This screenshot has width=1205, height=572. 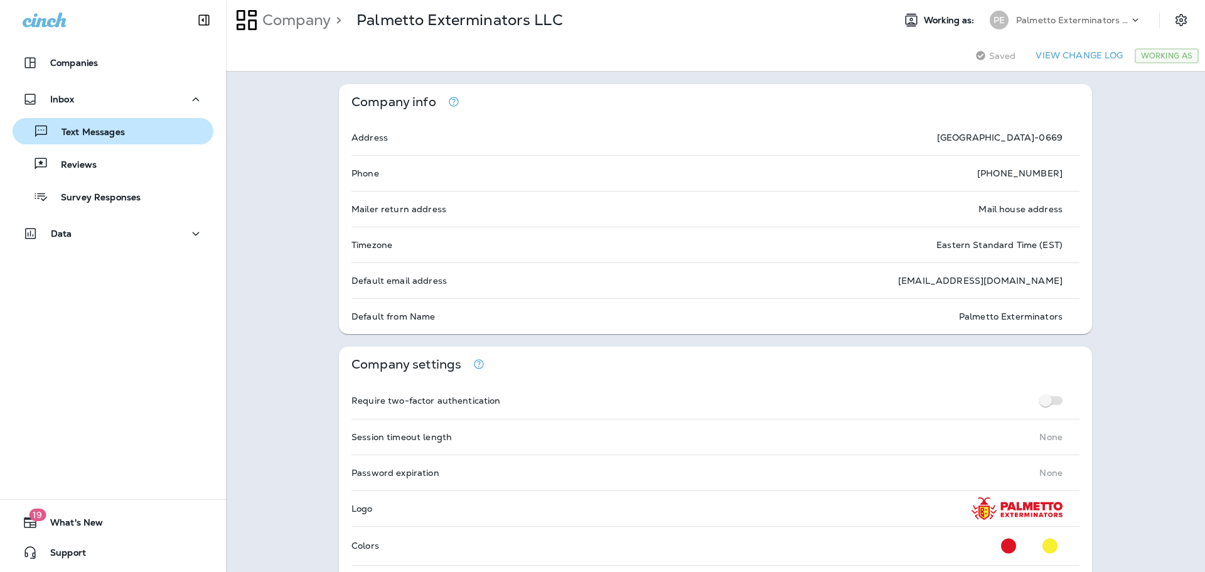 What do you see at coordinates (37, 515) in the screenshot?
I see `span: 19` at bounding box center [37, 515].